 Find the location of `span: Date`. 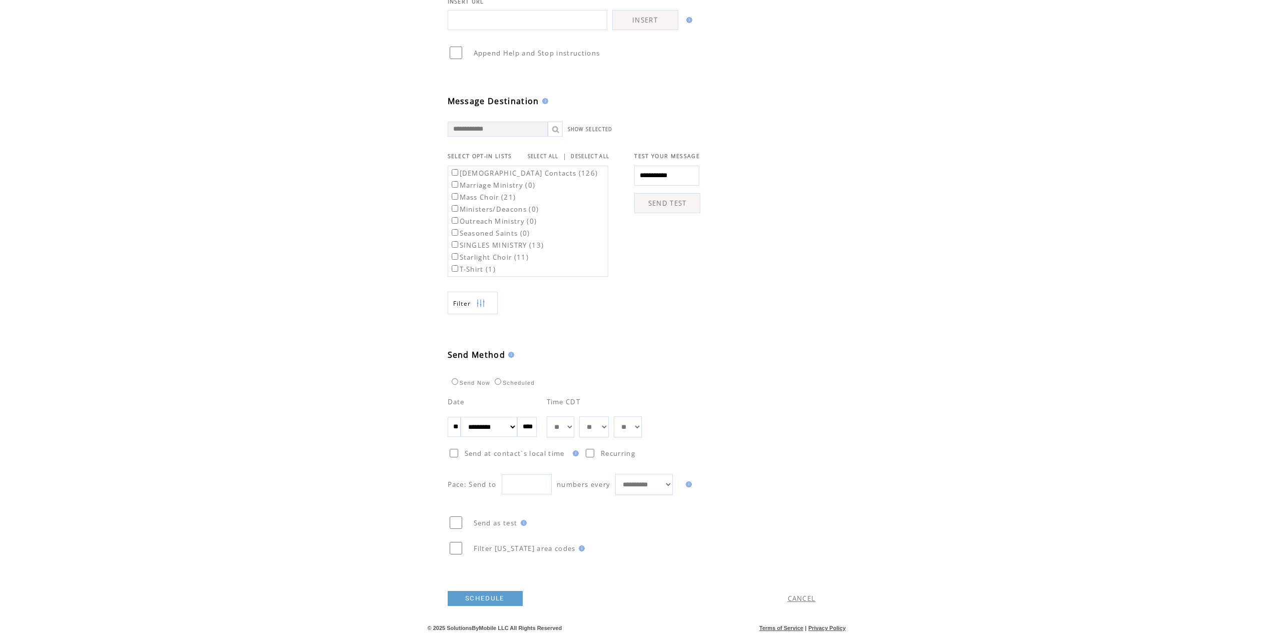

span: Date is located at coordinates (456, 402).